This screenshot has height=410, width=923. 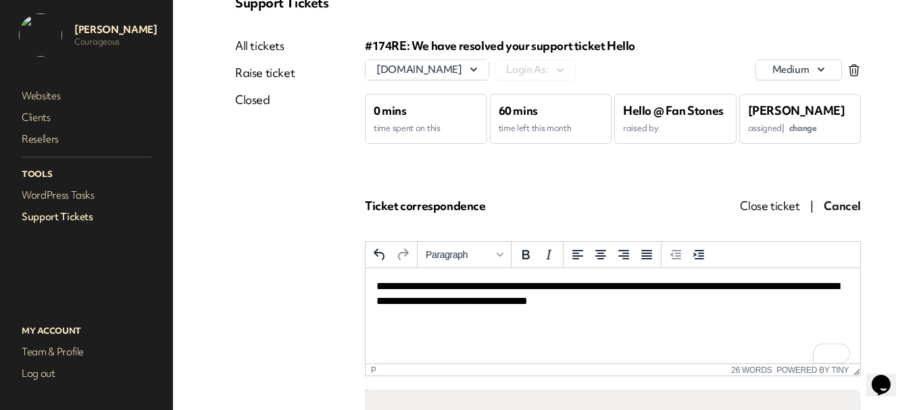 I want to click on a: Team & Profile, so click(x=86, y=352).